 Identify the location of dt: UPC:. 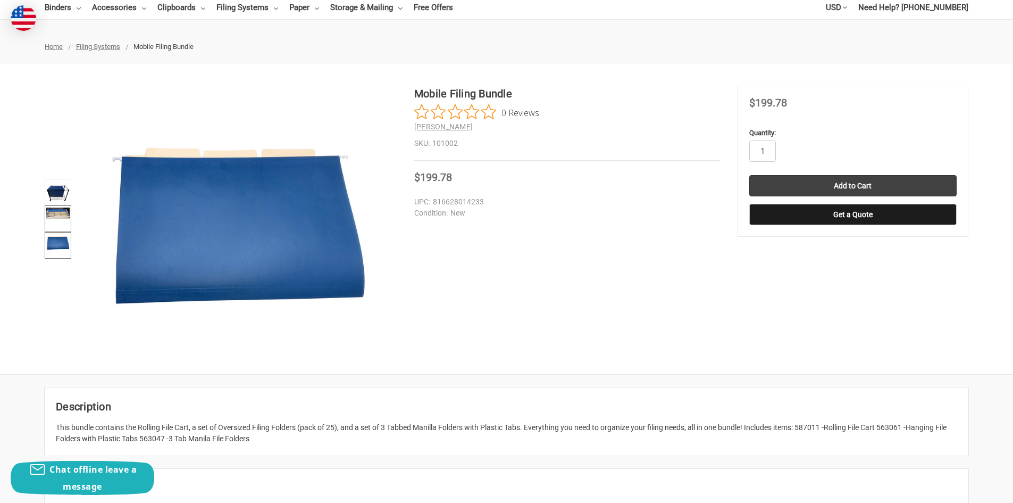
(422, 202).